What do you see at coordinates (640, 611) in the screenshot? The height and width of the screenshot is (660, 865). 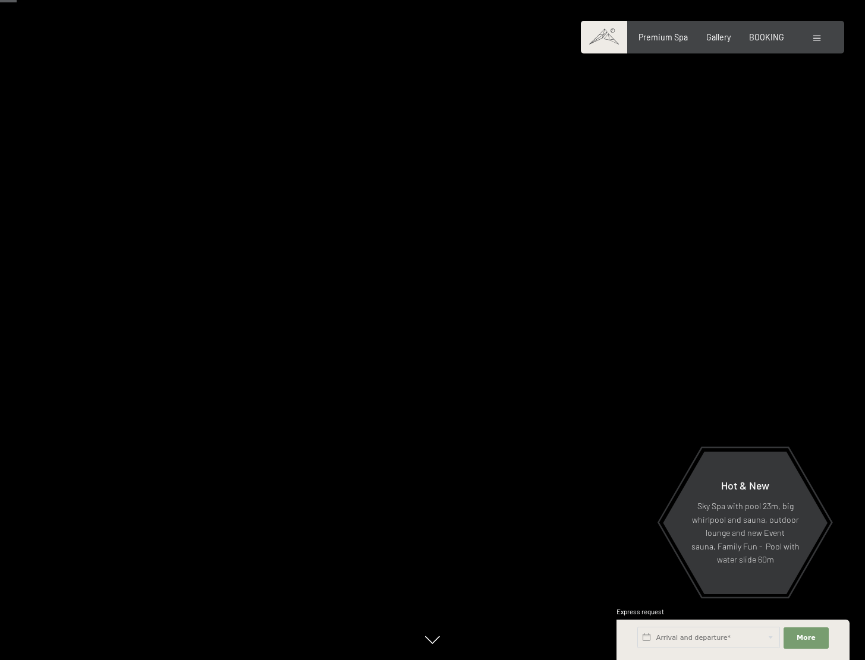 I see `span: Express request` at bounding box center [640, 611].